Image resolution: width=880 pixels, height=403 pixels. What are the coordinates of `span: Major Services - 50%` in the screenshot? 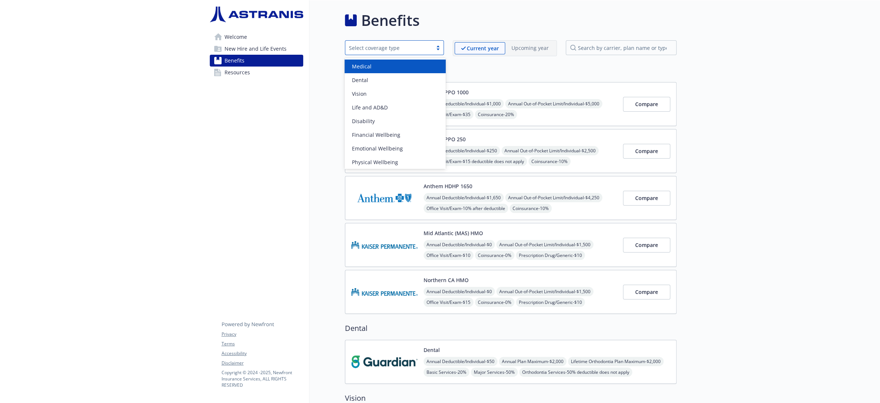 It's located at (494, 372).